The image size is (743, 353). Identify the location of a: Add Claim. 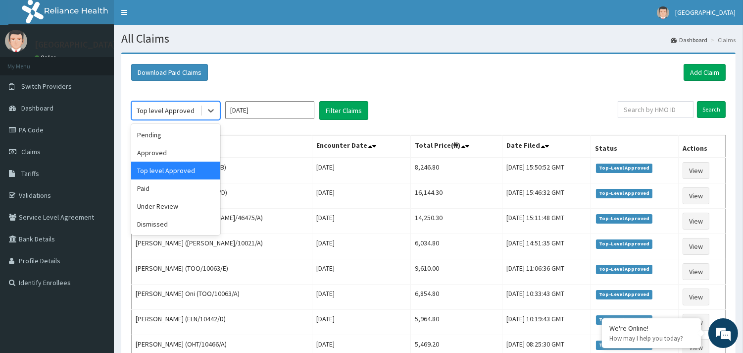
(705, 72).